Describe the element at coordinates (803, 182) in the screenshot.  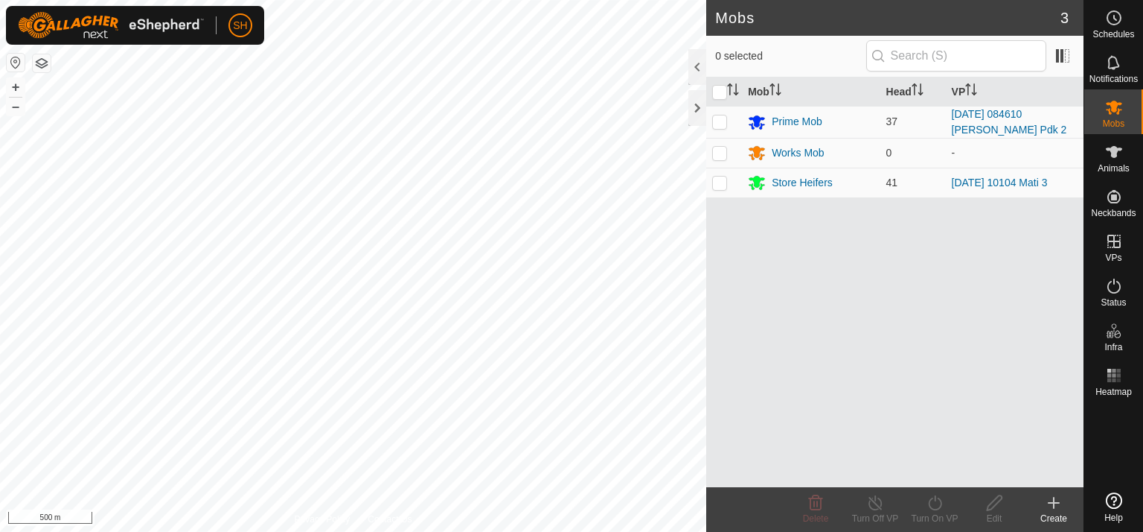
I see `div: Store Heifers` at that location.